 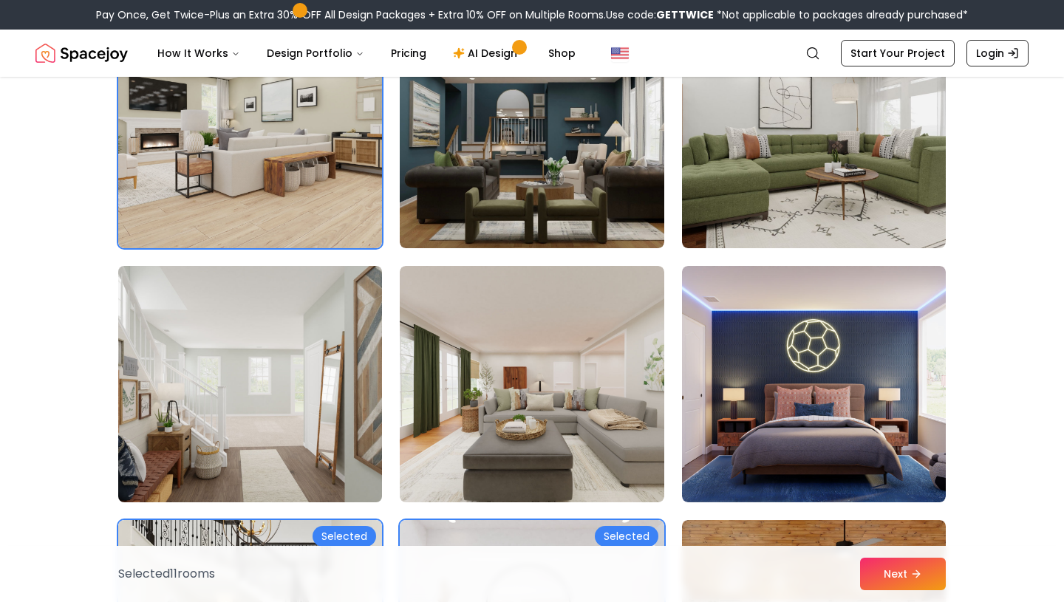 I want to click on nav: Global, so click(x=532, y=53).